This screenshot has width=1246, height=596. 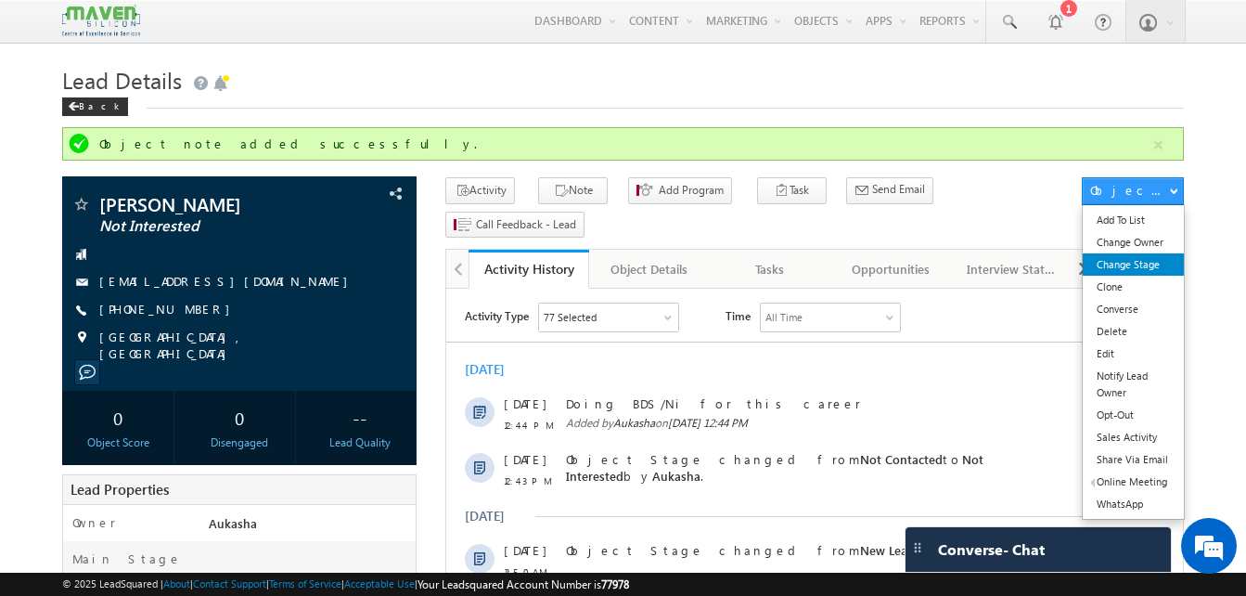 What do you see at coordinates (85, 339) in the screenshot?
I see `span: 10:58 AM` at bounding box center [85, 339].